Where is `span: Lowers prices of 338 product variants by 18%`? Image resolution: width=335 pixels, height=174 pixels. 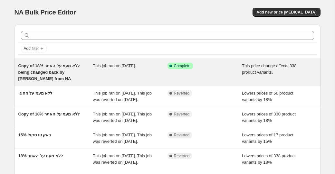 span: Lowers prices of 338 product variants by 18% is located at coordinates (269, 159).